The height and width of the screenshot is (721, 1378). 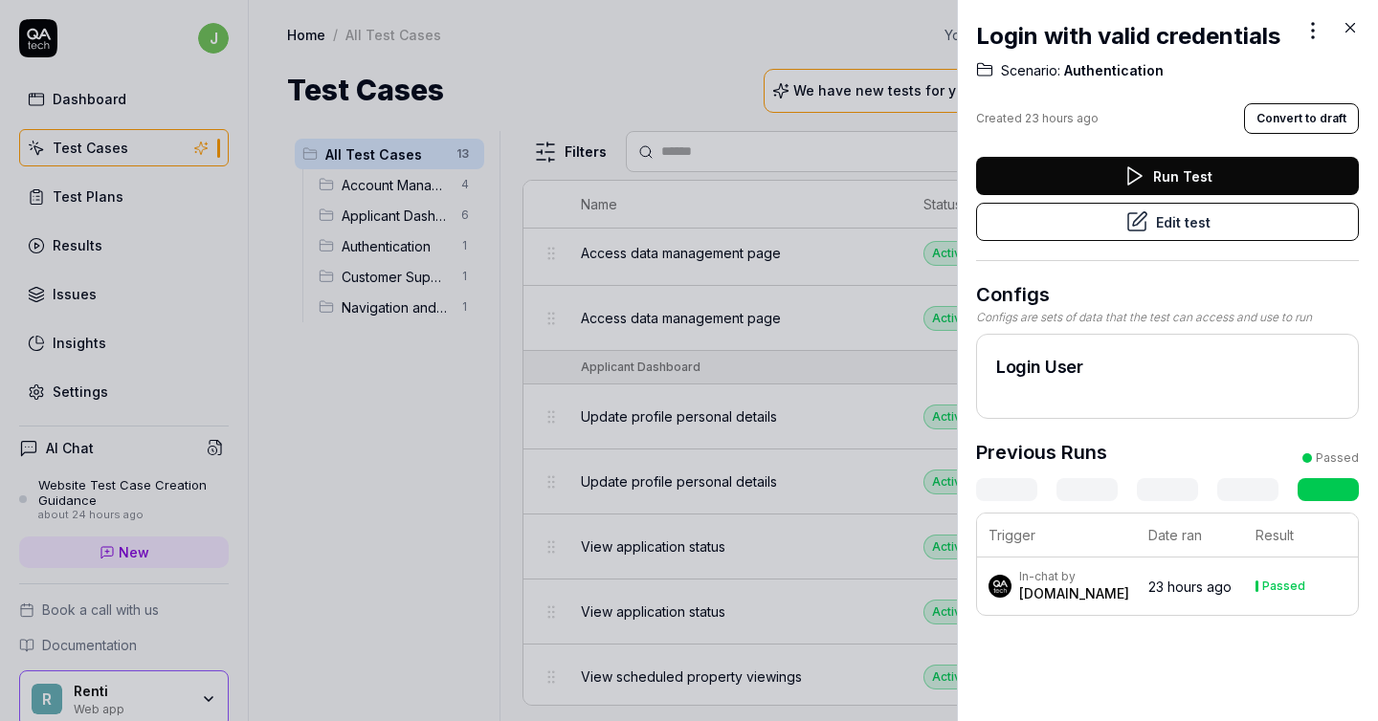 What do you see at coordinates (1000, 586) in the screenshot?
I see `img: 7ccf6c19-61ad-4a6c-8811-018b02a1b829.jpg` at bounding box center [1000, 586].